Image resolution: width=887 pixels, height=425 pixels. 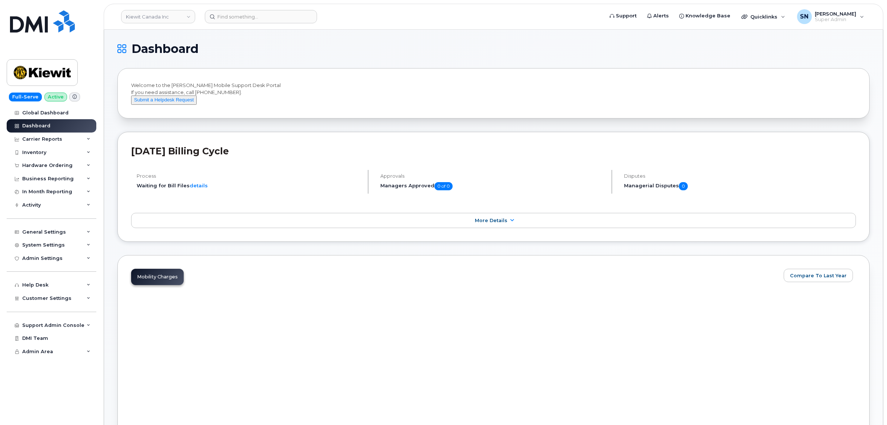 What do you see at coordinates (164, 100) in the screenshot?
I see `a: Submit a Helpdesk Request` at bounding box center [164, 100].